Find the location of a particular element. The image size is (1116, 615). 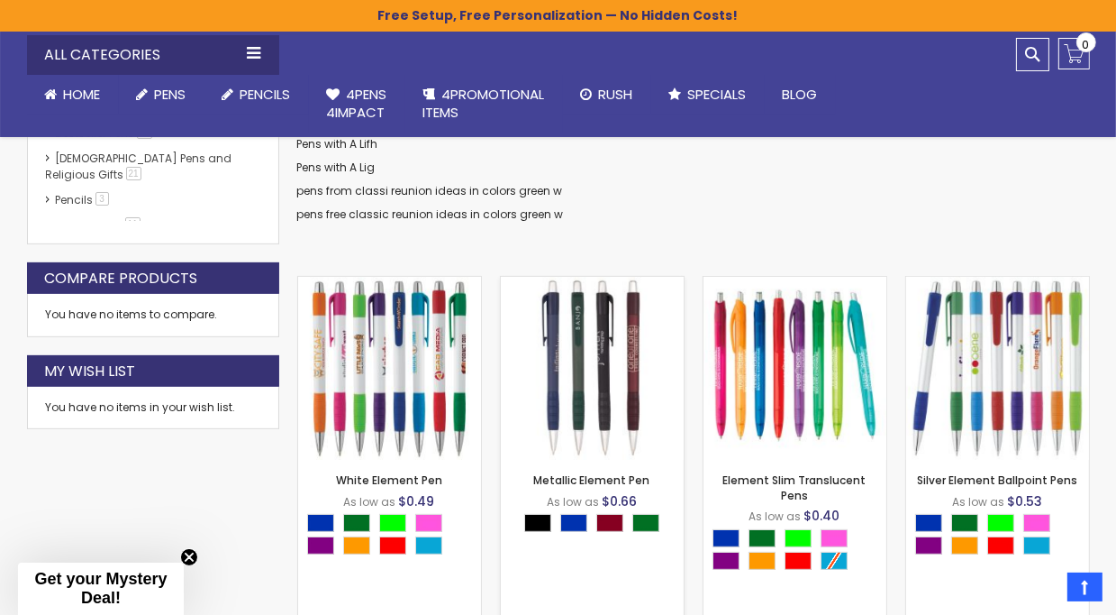

a: pens from classi reunion ideas in colors green w is located at coordinates (430, 190).